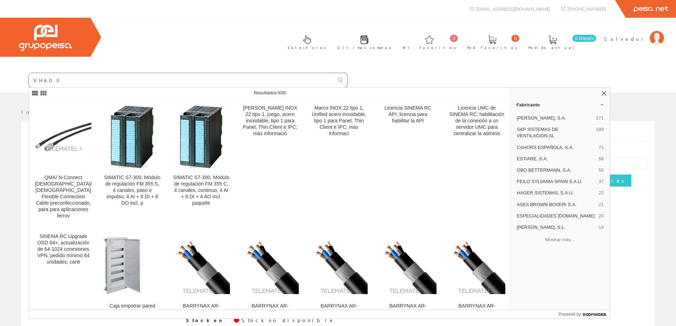 The height and width of the screenshot is (326, 676). Describe the element at coordinates (569, 314) in the screenshot. I see `span: Powered by` at that location.